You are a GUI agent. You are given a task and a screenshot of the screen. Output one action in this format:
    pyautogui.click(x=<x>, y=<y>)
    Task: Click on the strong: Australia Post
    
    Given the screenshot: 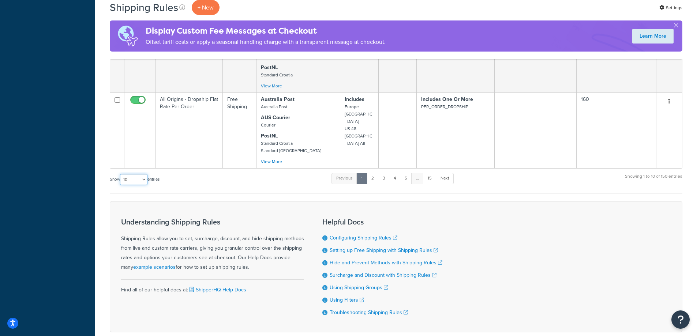 What is the action you would take?
    pyautogui.click(x=278, y=99)
    